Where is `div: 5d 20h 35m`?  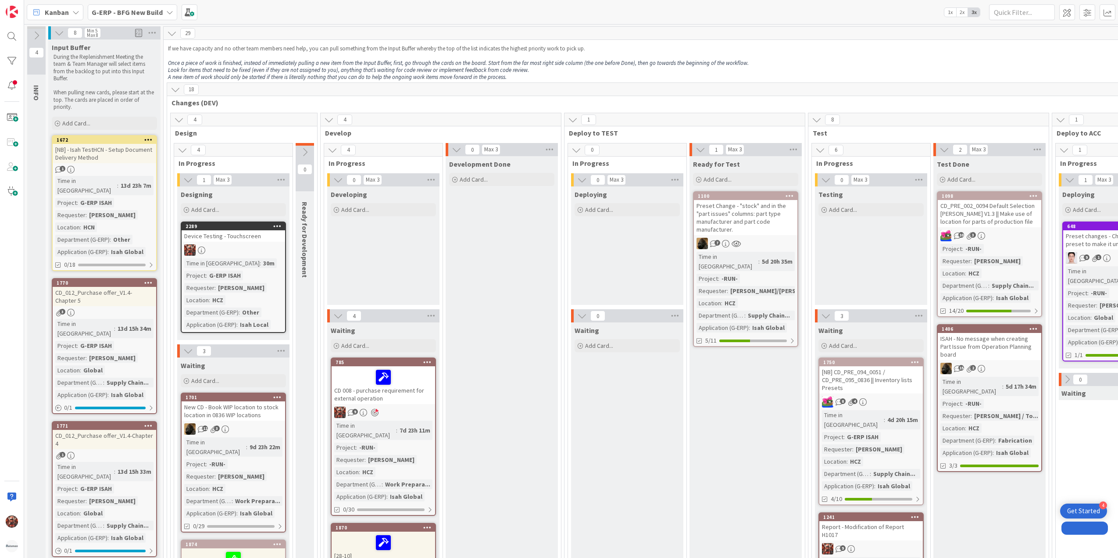
div: 5d 20h 35m is located at coordinates (778, 262).